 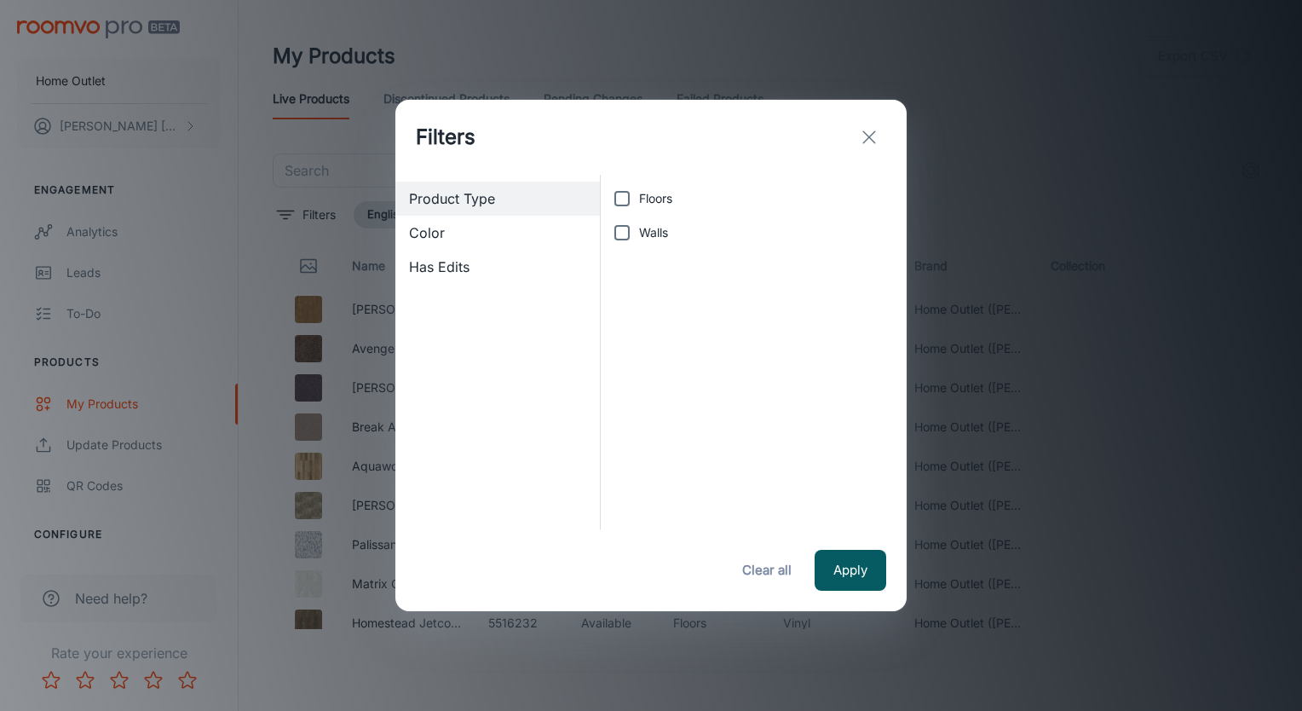 What do you see at coordinates (498, 267) in the screenshot?
I see `span: Has Edits` at bounding box center [498, 267].